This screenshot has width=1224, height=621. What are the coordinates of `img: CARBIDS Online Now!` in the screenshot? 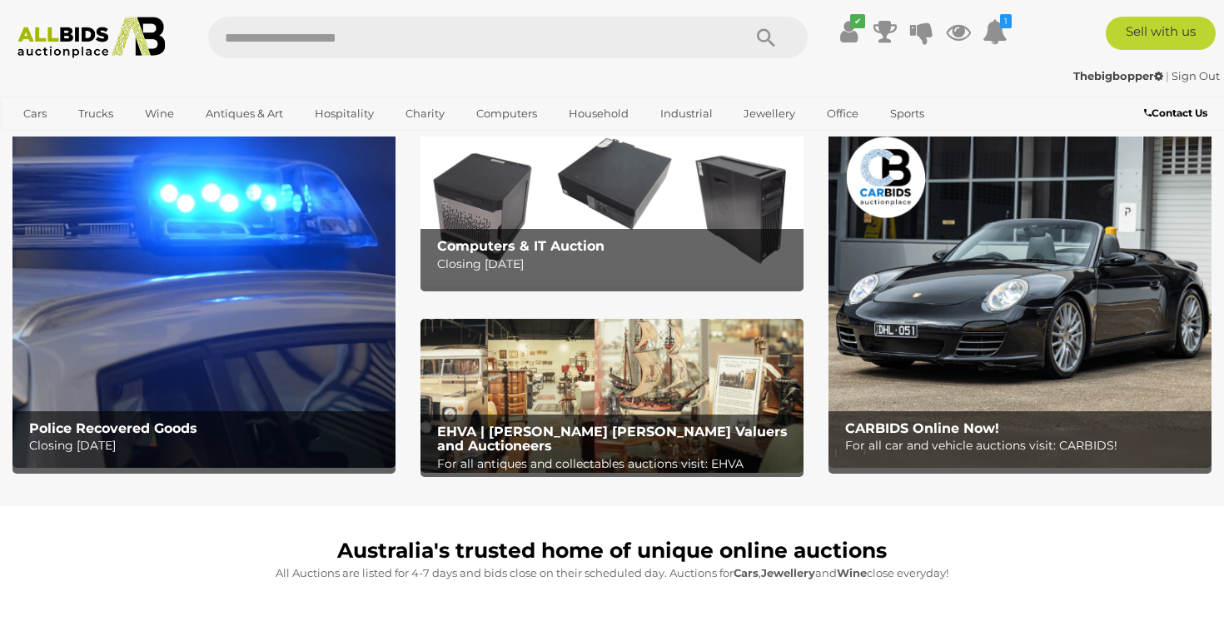 It's located at (1020, 300).